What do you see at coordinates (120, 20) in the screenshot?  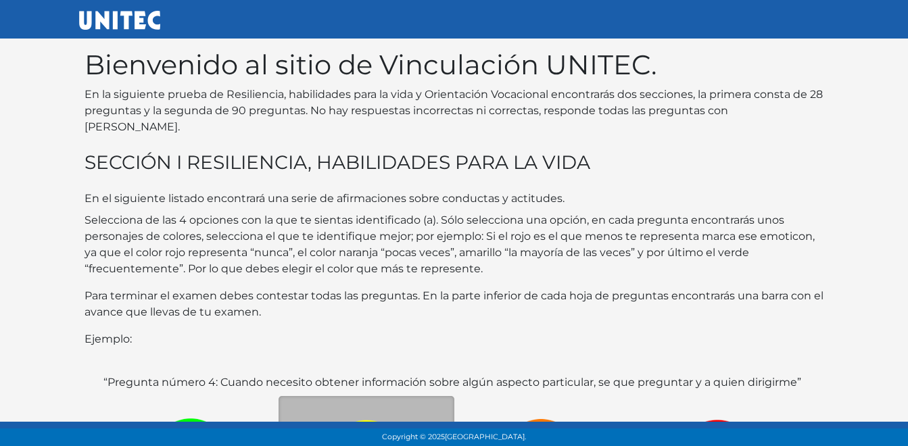 I see `img: UNITEC` at bounding box center [120, 20].